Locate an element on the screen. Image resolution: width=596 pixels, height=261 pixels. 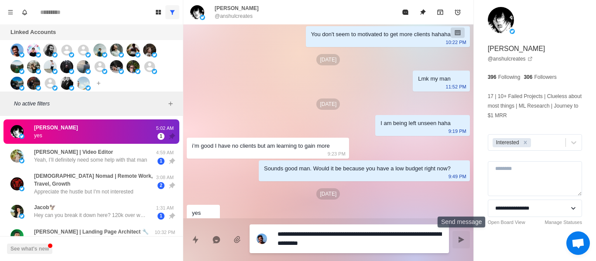
p: 9:23 PM is located at coordinates (336, 154).